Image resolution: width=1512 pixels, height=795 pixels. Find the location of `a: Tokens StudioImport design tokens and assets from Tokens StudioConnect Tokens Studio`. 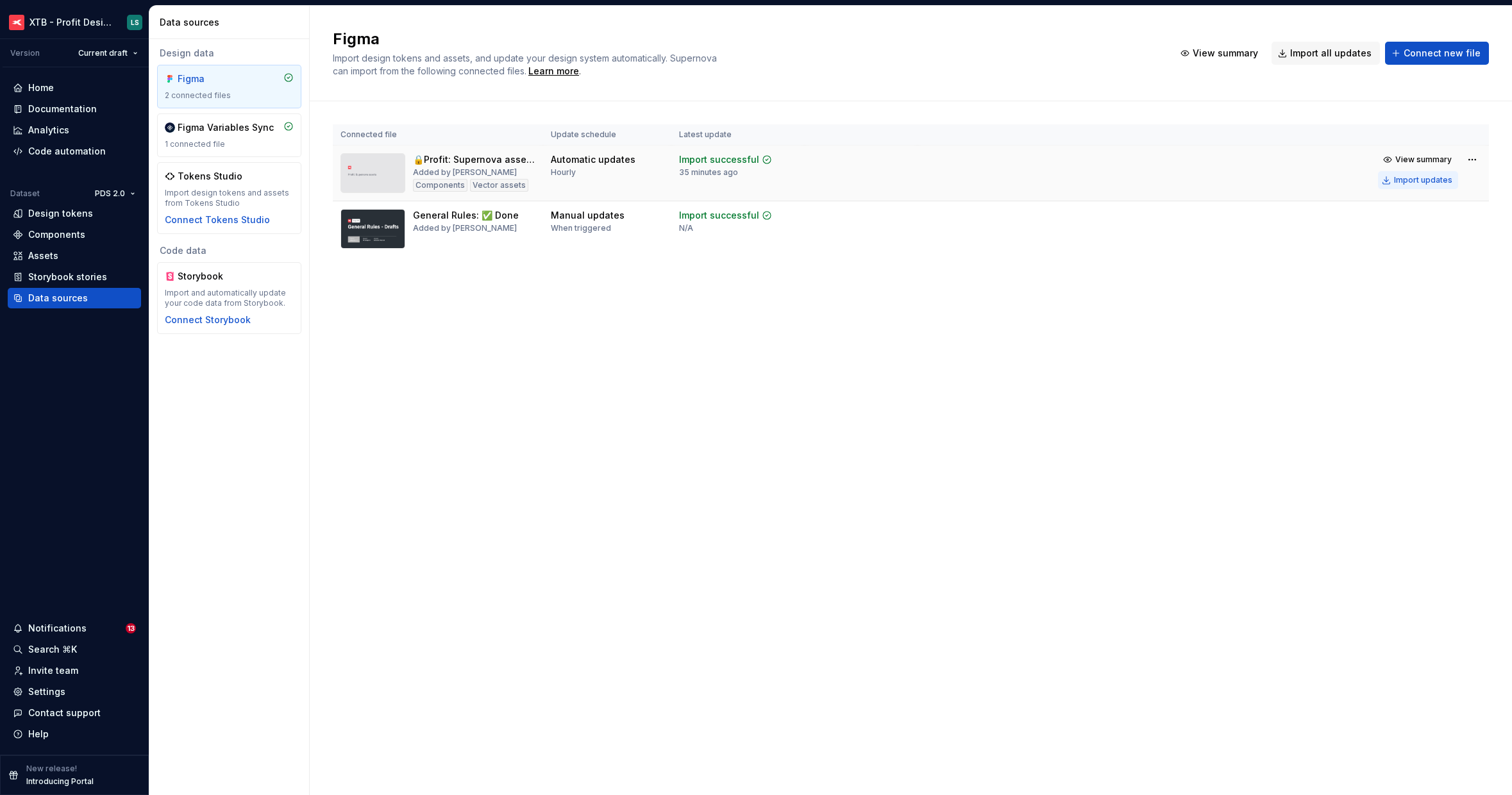

a: Tokens StudioImport design tokens and assets from Tokens StudioConnect Tokens Studio is located at coordinates (228, 198).